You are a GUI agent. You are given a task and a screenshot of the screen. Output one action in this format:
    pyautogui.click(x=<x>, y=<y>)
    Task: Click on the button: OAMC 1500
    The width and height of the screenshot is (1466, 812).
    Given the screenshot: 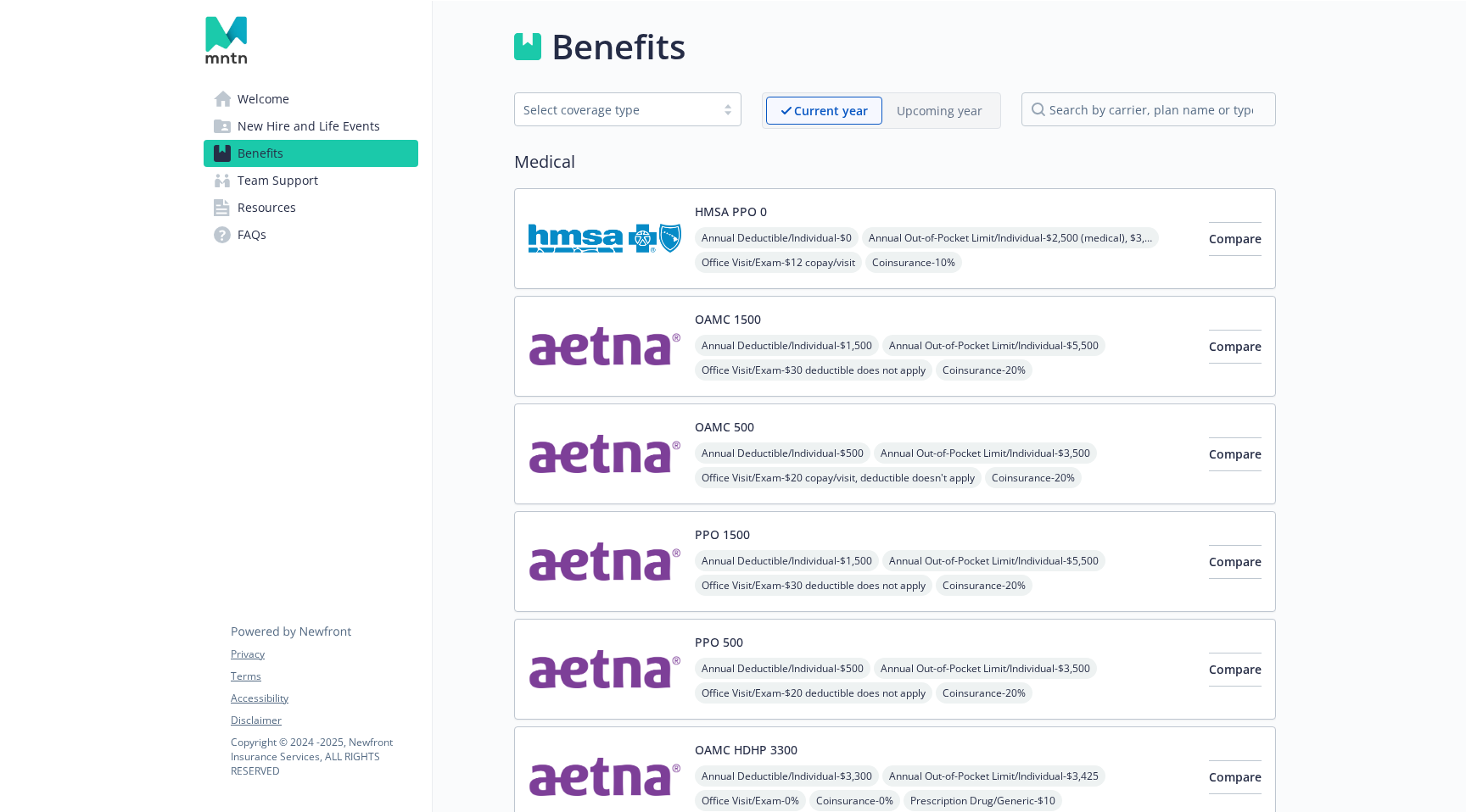 What is the action you would take?
    pyautogui.click(x=728, y=319)
    